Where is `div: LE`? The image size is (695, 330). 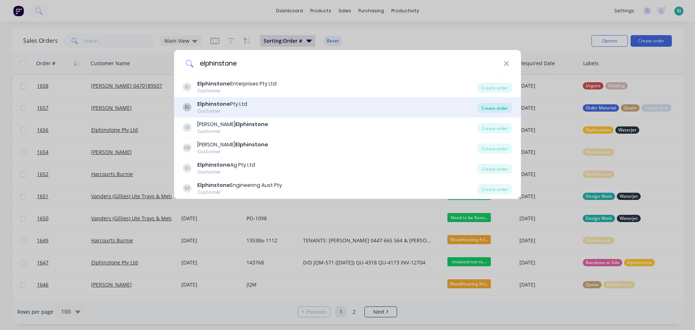 div: LE is located at coordinates (187, 127).